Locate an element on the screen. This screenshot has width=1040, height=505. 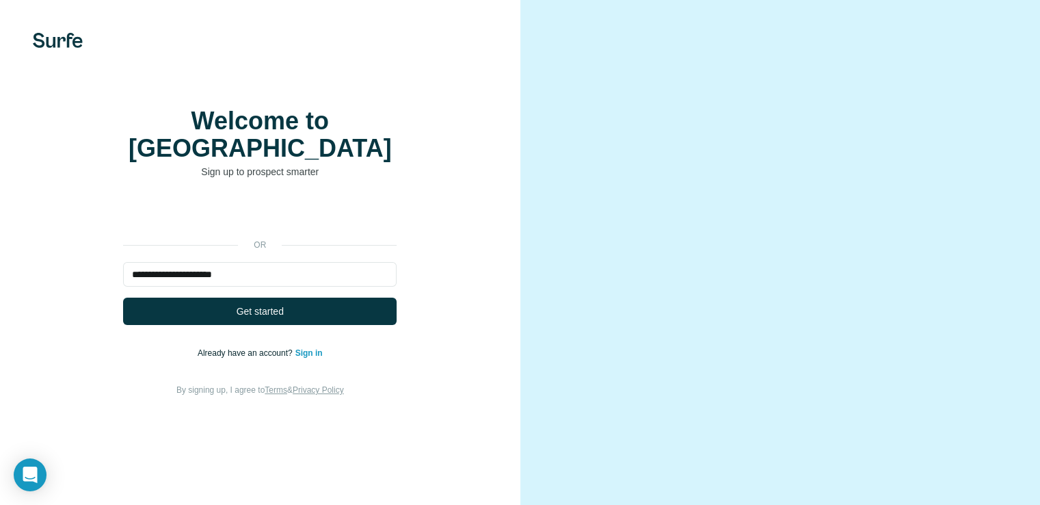
a: Privacy Policy is located at coordinates (318, 390).